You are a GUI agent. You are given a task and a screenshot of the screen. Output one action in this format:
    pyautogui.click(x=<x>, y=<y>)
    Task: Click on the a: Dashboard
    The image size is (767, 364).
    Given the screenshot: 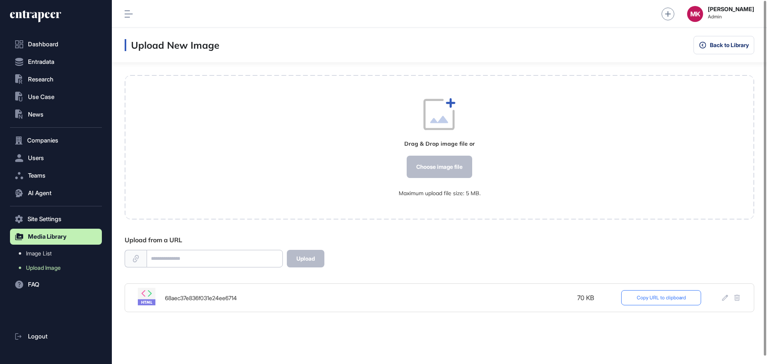 What is the action you would take?
    pyautogui.click(x=56, y=44)
    